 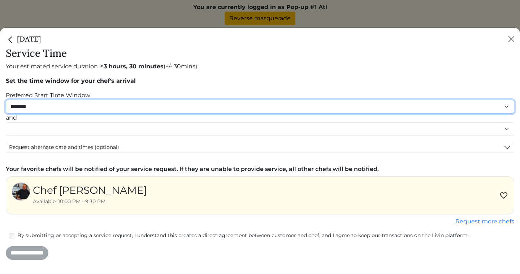 I want to click on span: Request alternate date and times (optional), so click(x=64, y=147).